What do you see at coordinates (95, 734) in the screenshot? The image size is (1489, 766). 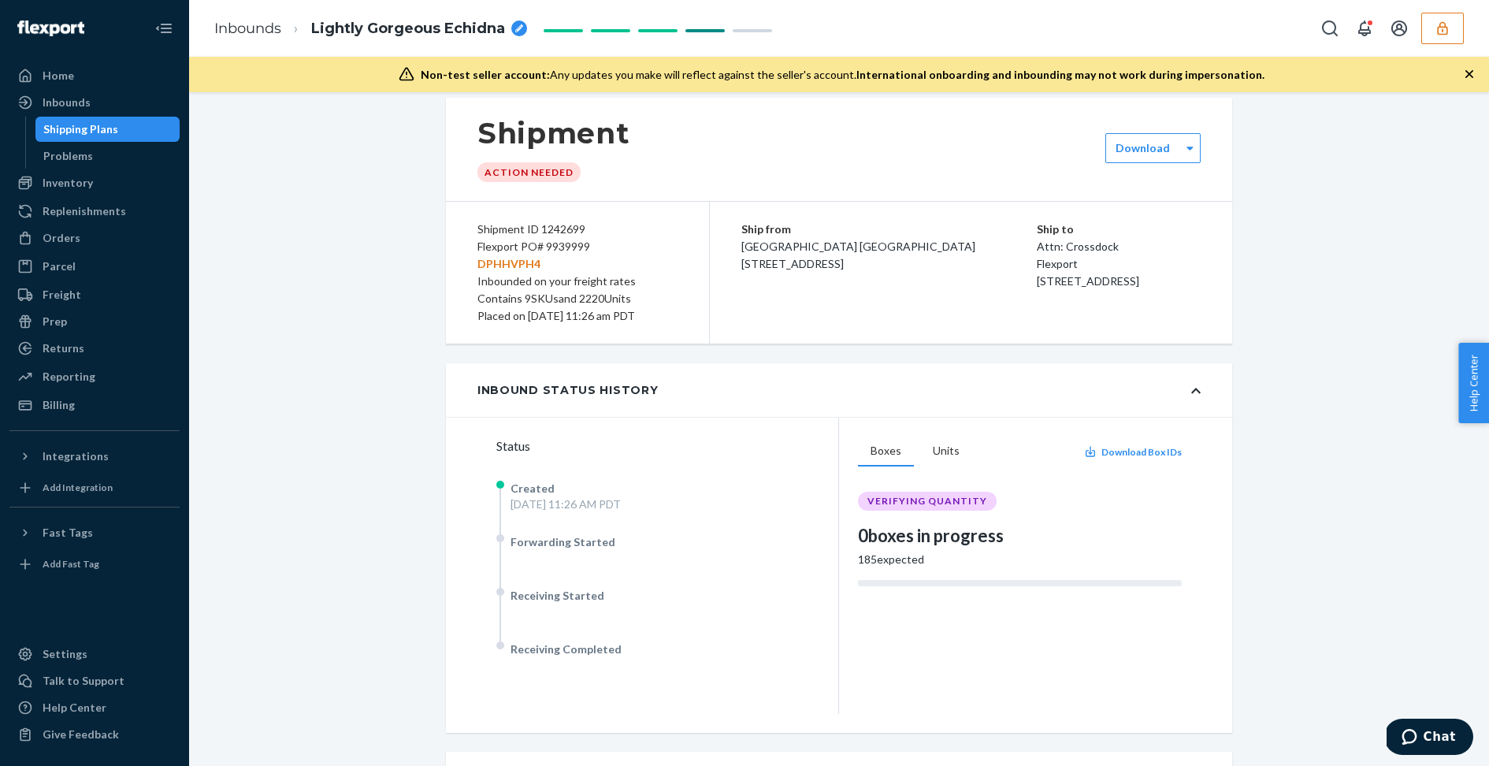 I see `button: Give Feedback` at bounding box center [95, 734].